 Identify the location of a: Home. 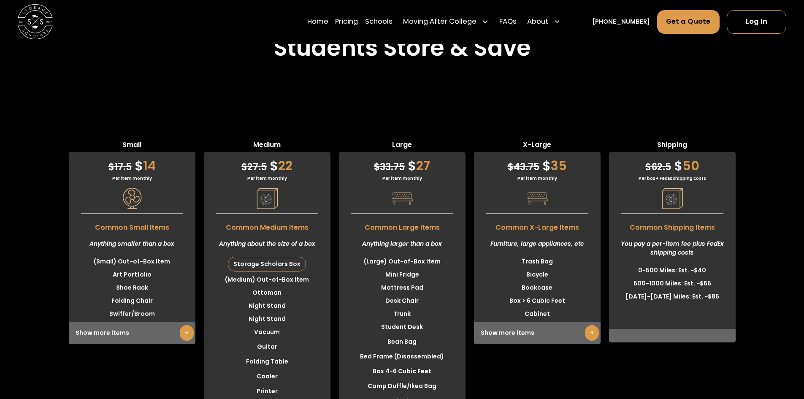
(318, 22).